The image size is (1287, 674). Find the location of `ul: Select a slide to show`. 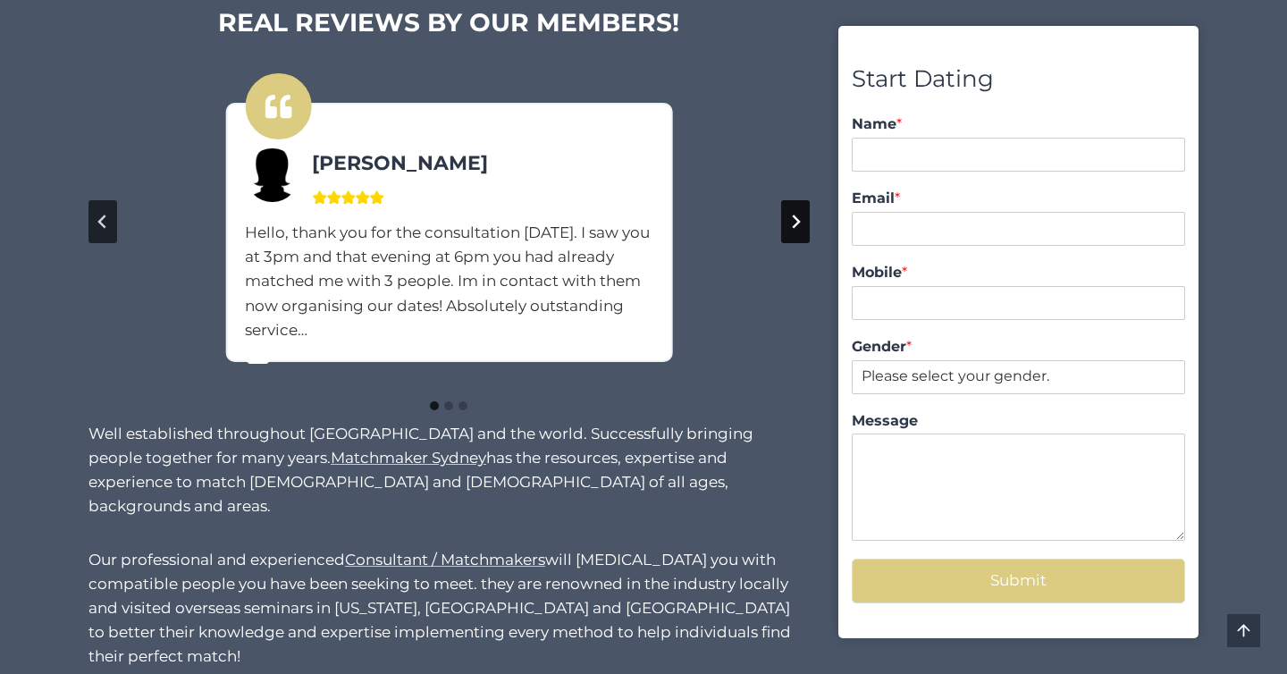

ul: Select a slide to show is located at coordinates (449, 405).